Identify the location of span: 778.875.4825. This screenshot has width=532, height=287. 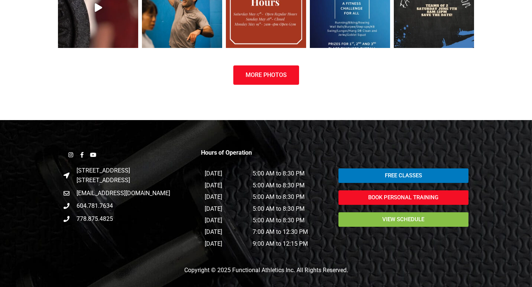
(94, 219).